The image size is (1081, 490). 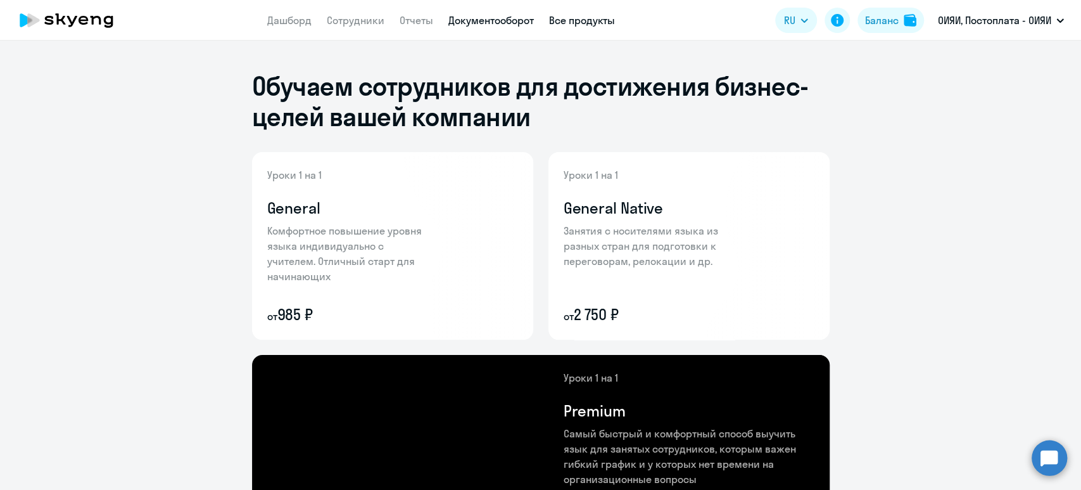 What do you see at coordinates (491, 20) in the screenshot?
I see `a: Документооборот` at bounding box center [491, 20].